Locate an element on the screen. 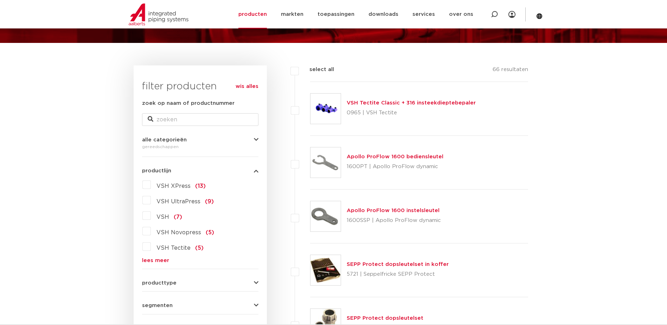 The image size is (667, 325). span: VSH Tectite is located at coordinates (173, 248).